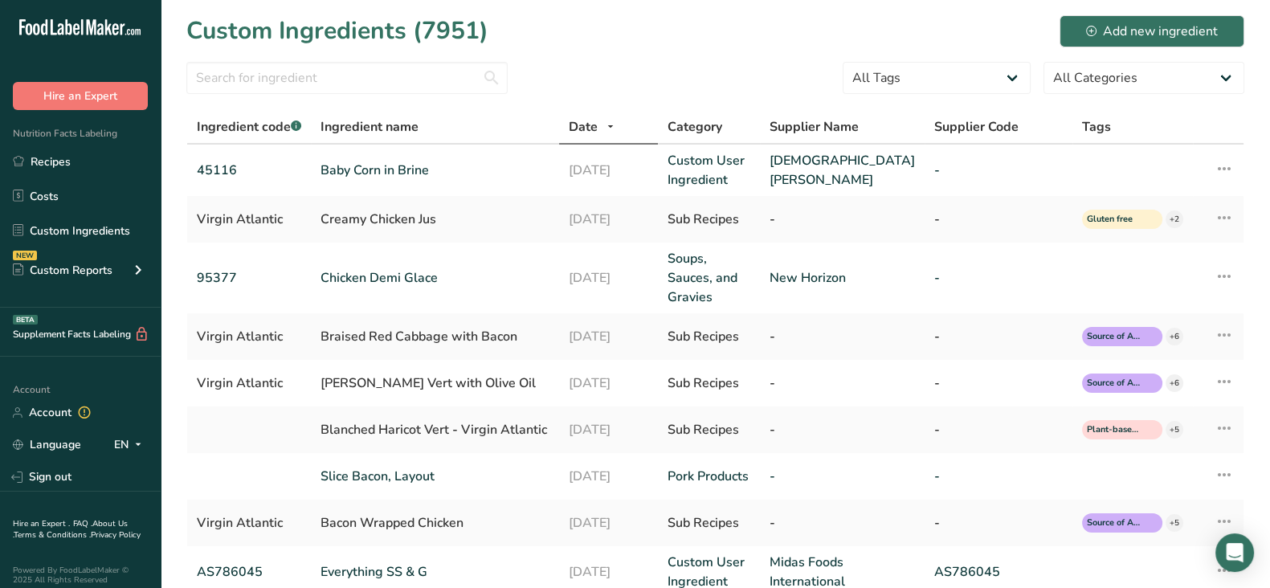 The height and width of the screenshot is (588, 1270). What do you see at coordinates (1115, 430) in the screenshot?
I see `span: Plant-based Protein` at bounding box center [1115, 430].